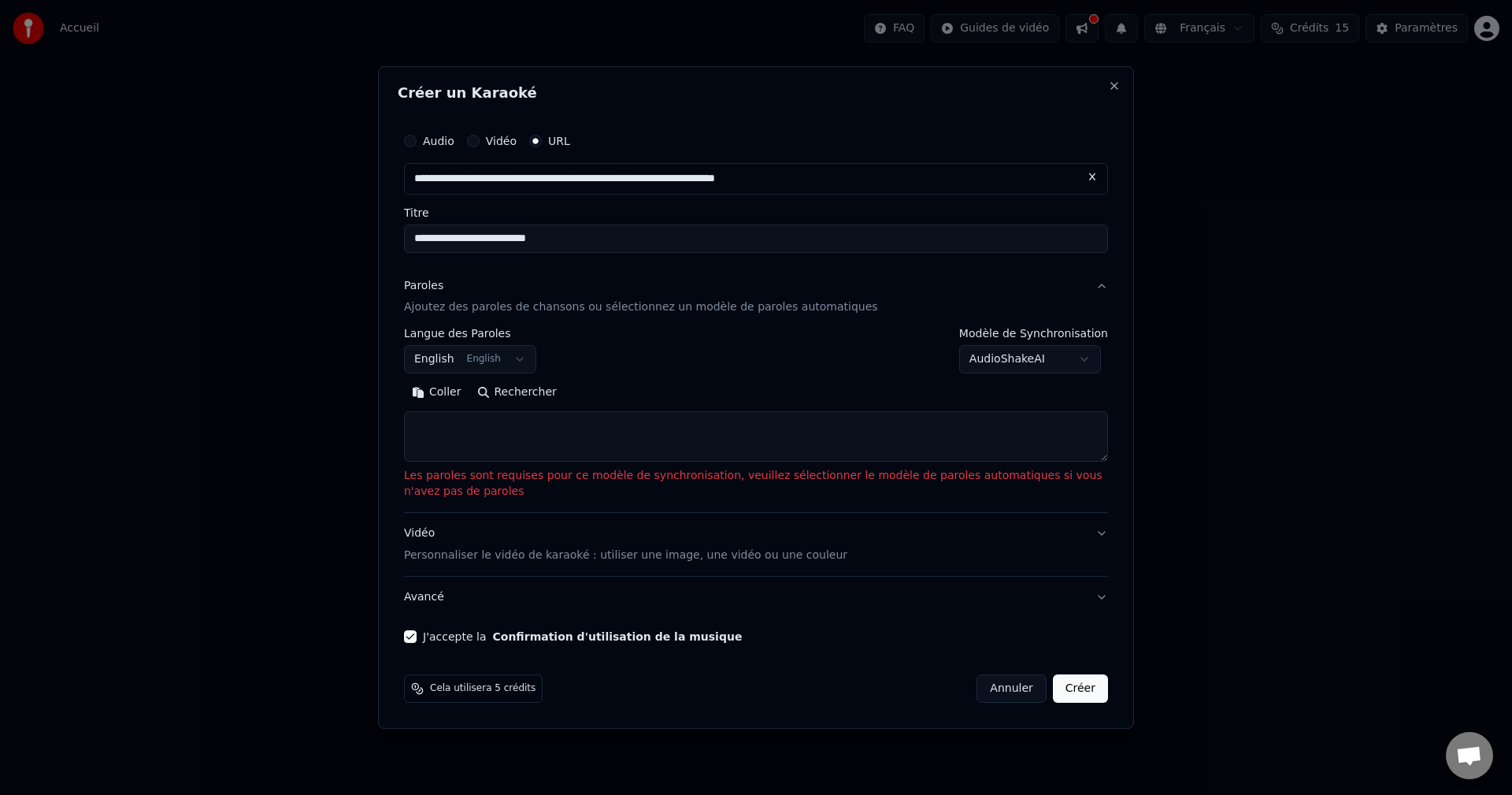 This screenshot has width=1512, height=795. Describe the element at coordinates (582, 636) in the screenshot. I see `label: J'accepte la` at that location.